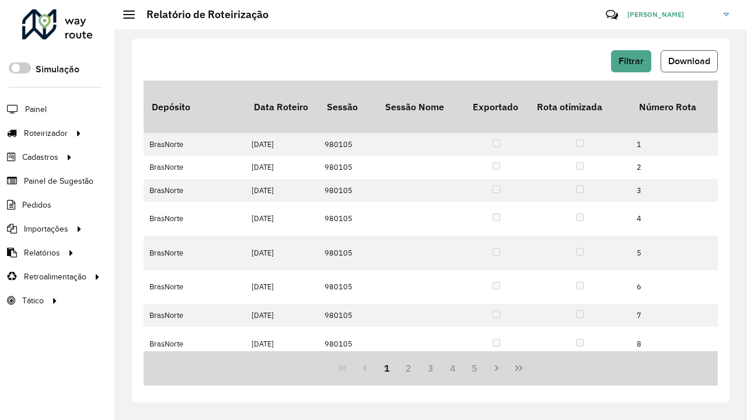 Image resolution: width=747 pixels, height=420 pixels. I want to click on button: 2, so click(408, 368).